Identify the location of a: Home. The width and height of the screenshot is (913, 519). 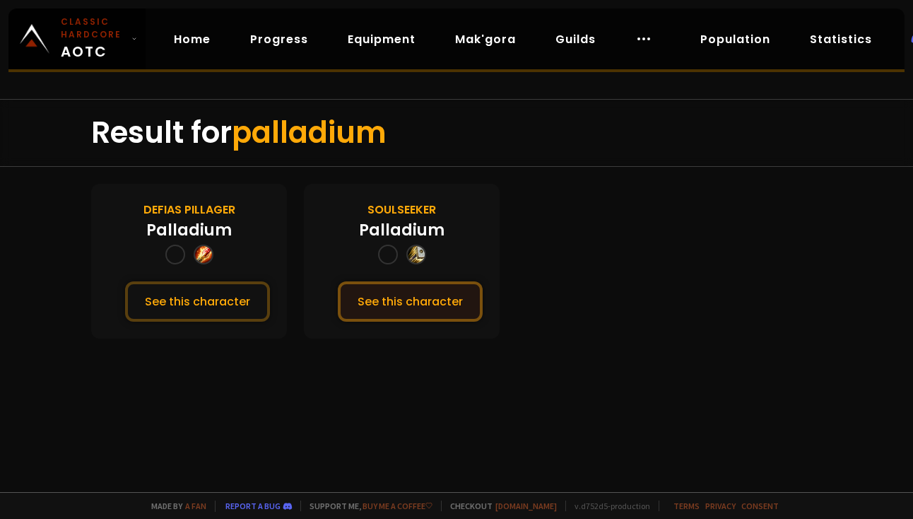
(192, 39).